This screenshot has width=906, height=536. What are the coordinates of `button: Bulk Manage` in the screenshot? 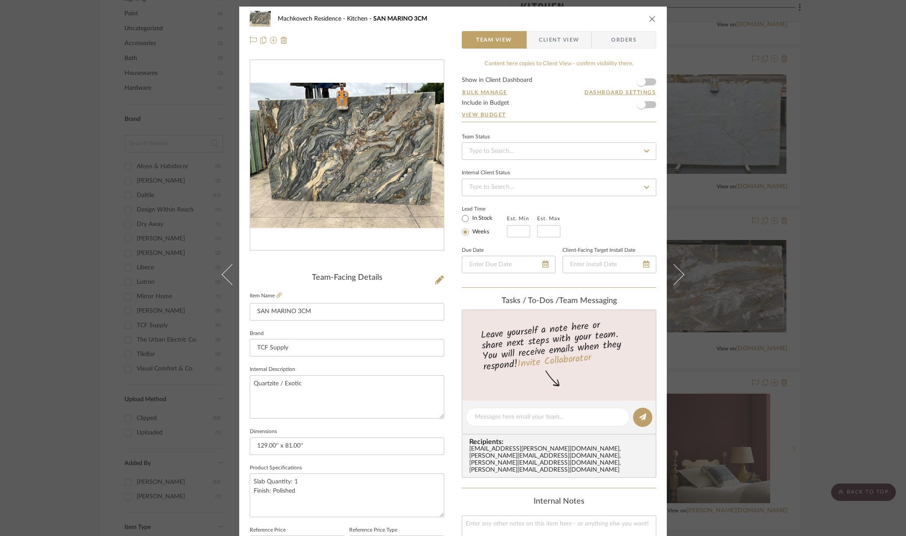 It's located at (485, 92).